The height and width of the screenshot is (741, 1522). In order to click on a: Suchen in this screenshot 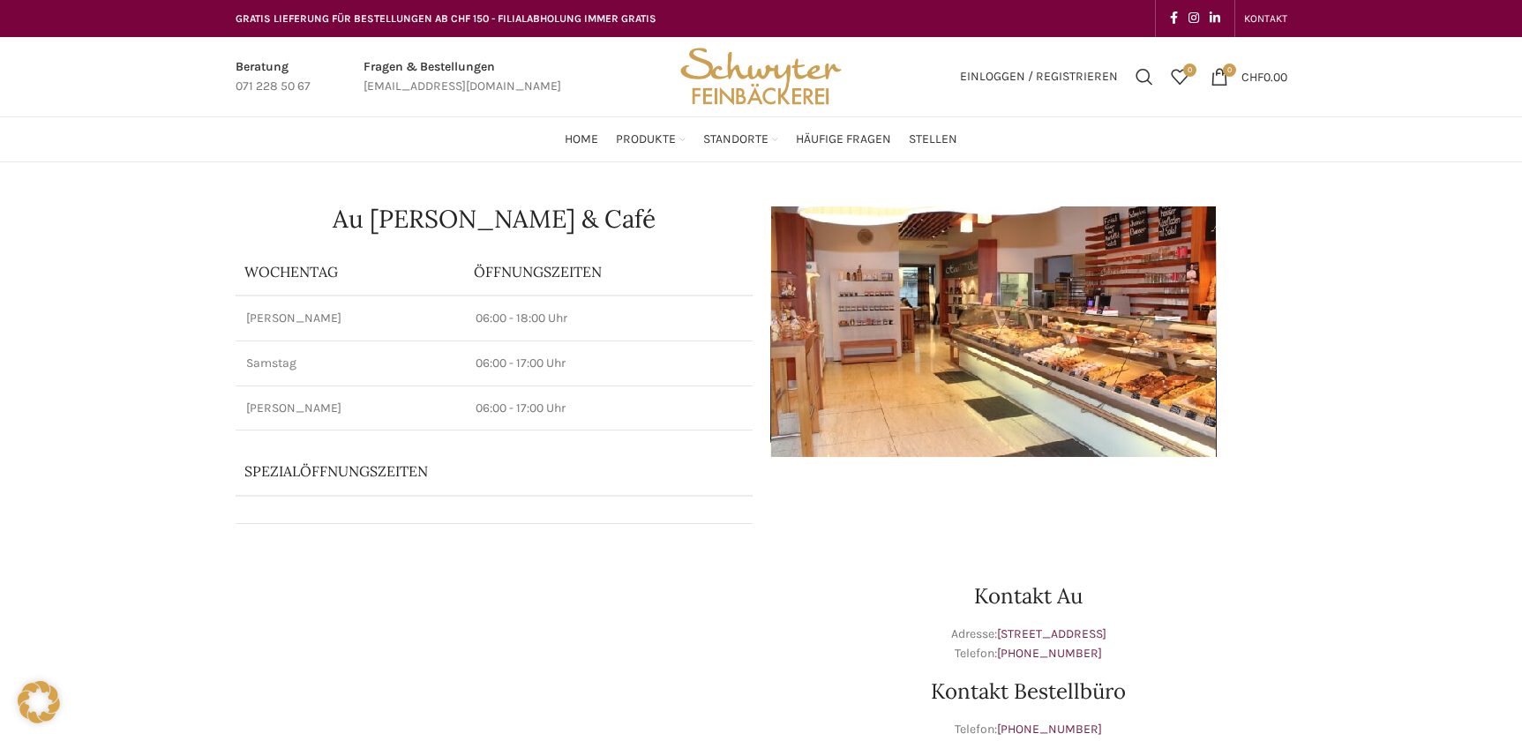, I will do `click(1145, 77)`.